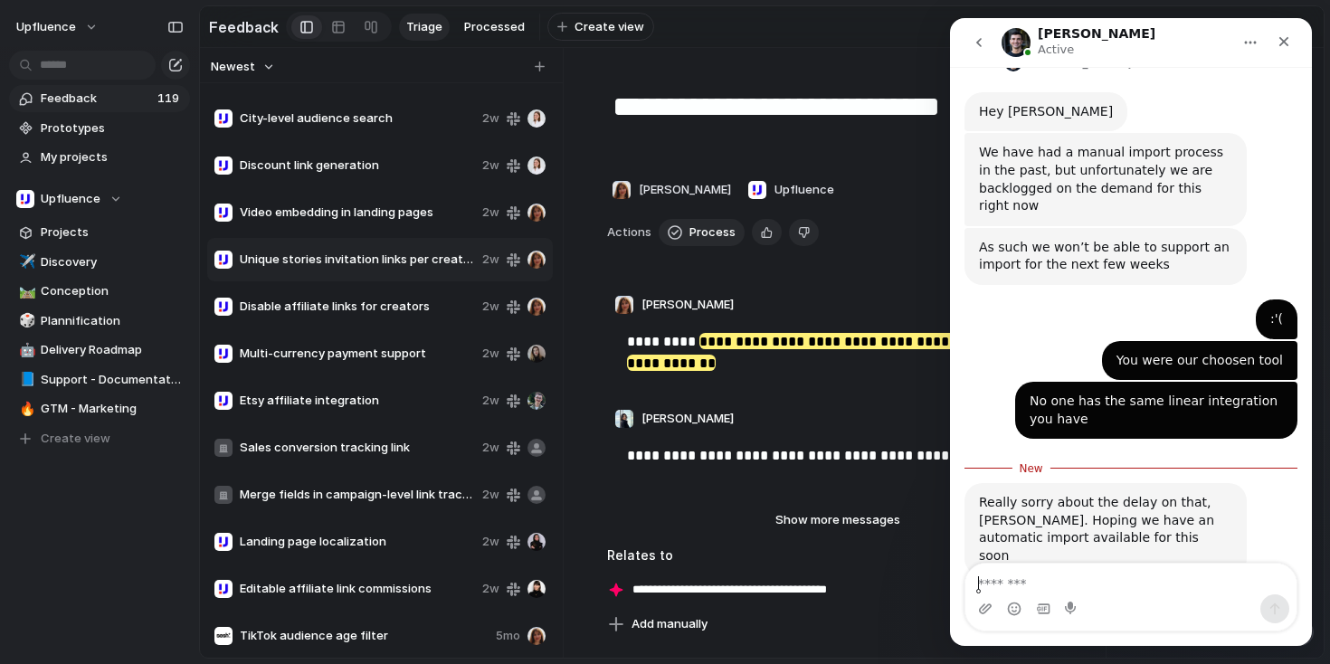 This screenshot has width=1330, height=664. What do you see at coordinates (112, 262) in the screenshot?
I see `span: Discovery` at bounding box center [112, 262].